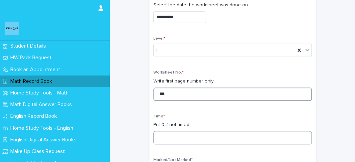 Image resolution: width=355 pixels, height=162 pixels. Describe the element at coordinates (42, 104) in the screenshot. I see `p: Math Digital Answer Books` at that location.